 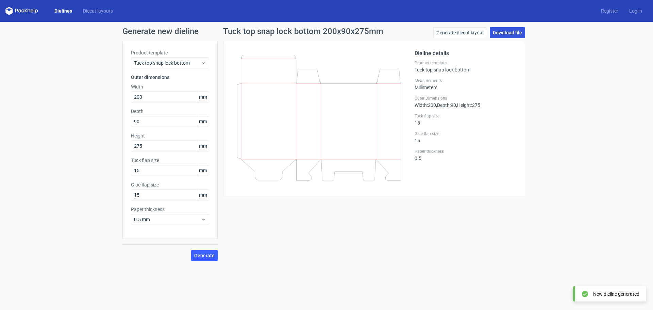 I want to click on a: Download file, so click(x=507, y=33).